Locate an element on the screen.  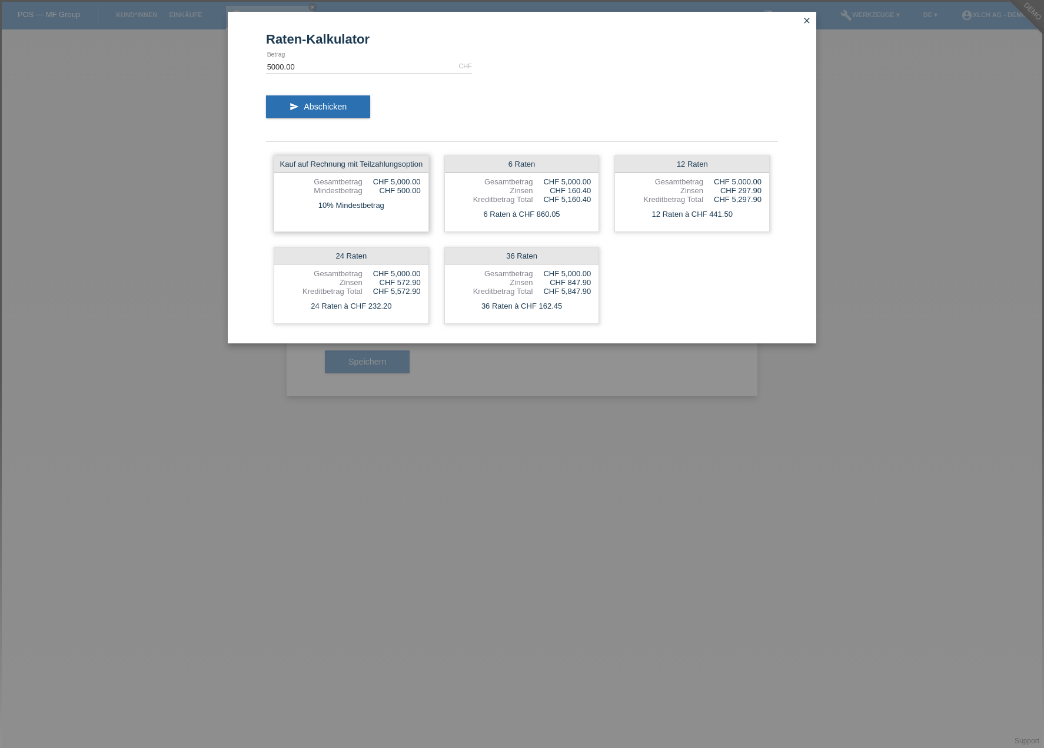
div: 24 Raten à CHF 232.20 is located at coordinates (351, 306).